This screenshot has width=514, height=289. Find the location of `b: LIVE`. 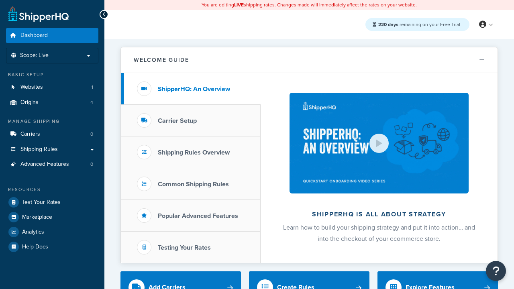

b: LIVE is located at coordinates (239, 5).